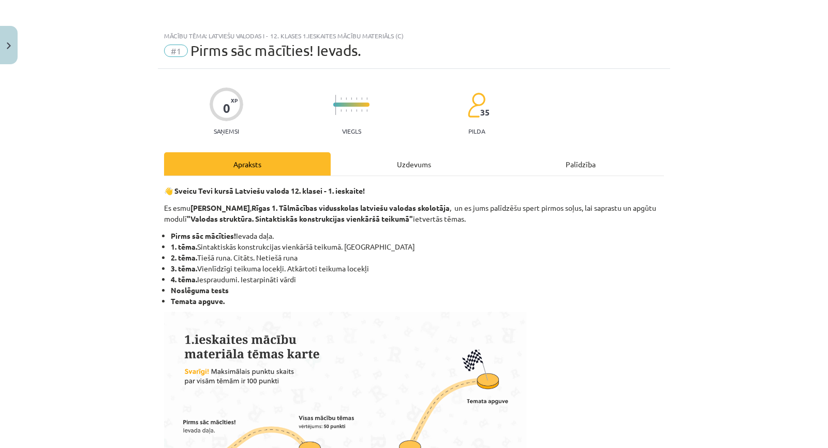 Image resolution: width=828 pixels, height=448 pixels. Describe the element at coordinates (477, 131) in the screenshot. I see `p: pilda` at that location.